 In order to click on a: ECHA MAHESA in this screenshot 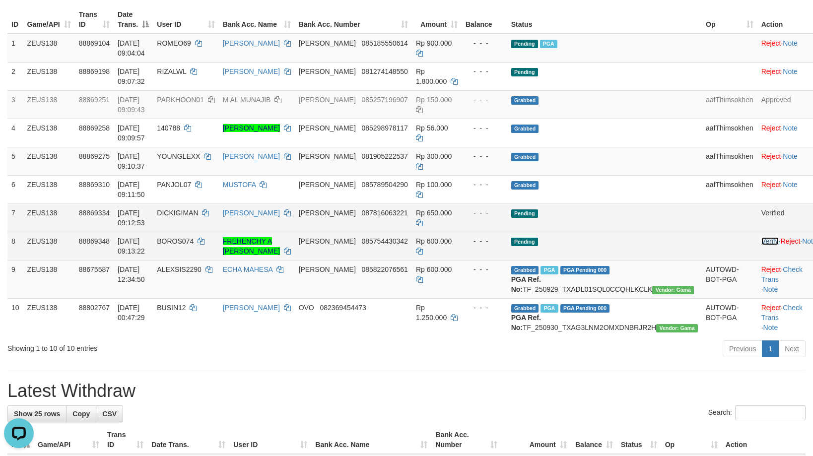, I will do `click(248, 270)`.